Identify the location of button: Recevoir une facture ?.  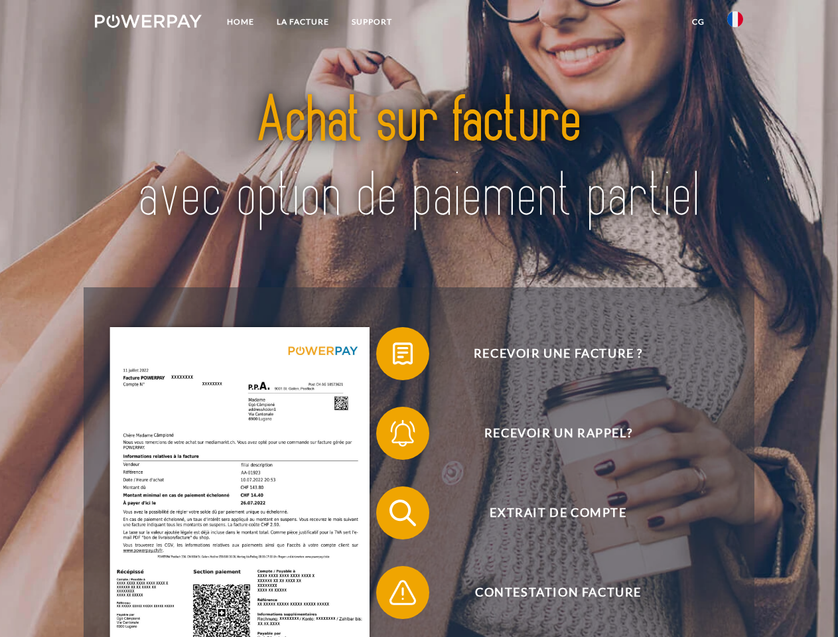
(549, 354).